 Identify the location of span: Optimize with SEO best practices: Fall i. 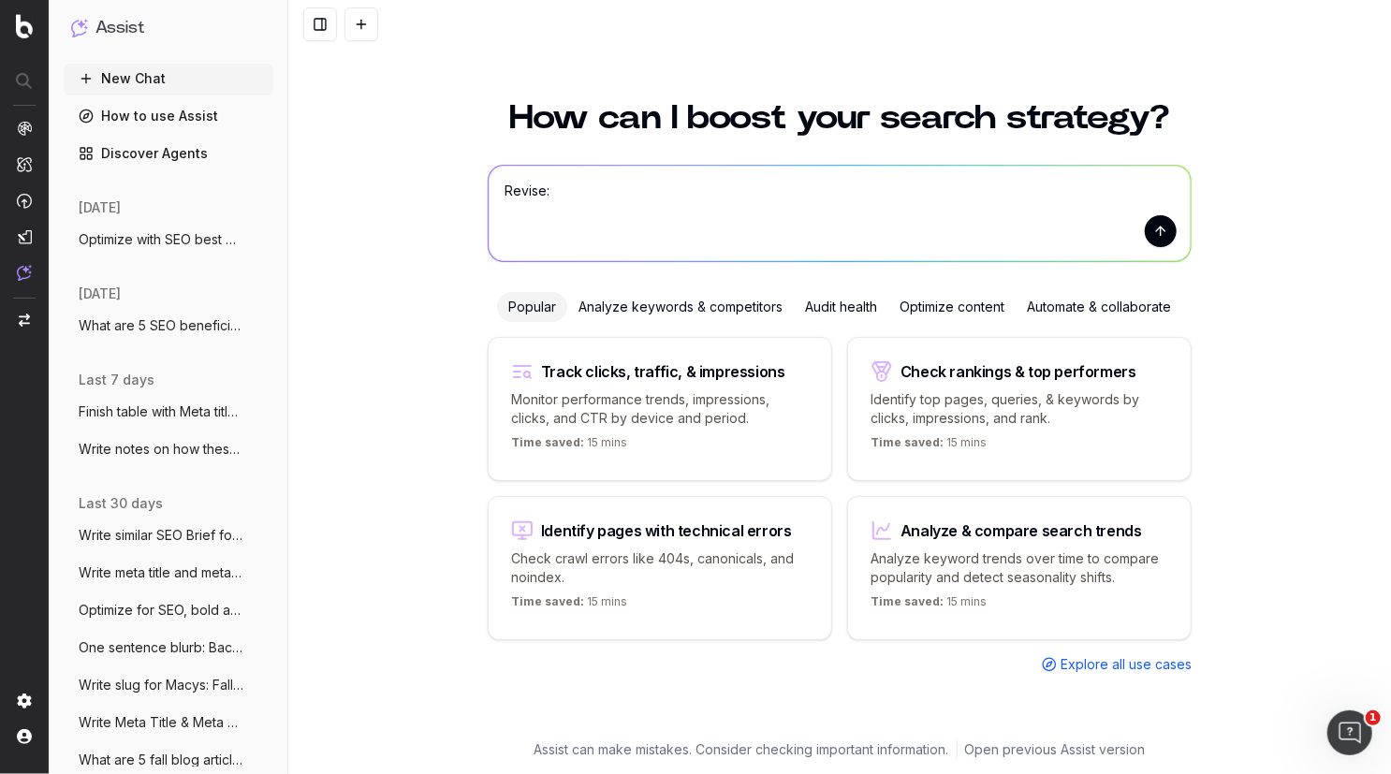
(161, 240).